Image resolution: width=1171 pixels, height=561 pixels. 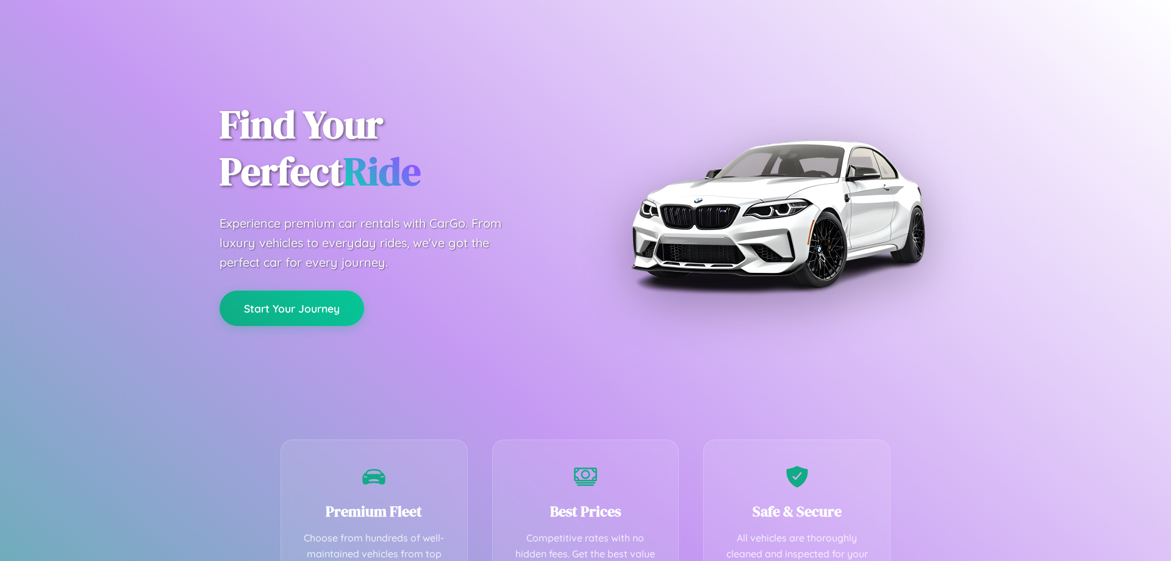 I want to click on button: Start Your Journey, so click(x=292, y=308).